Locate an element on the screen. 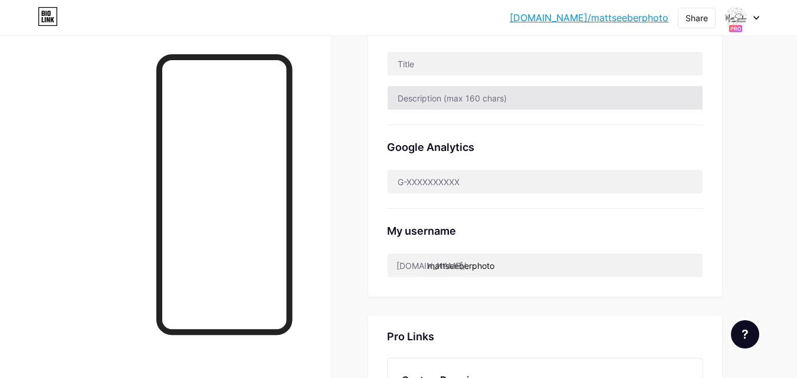 The width and height of the screenshot is (797, 378). input: Description (max 160 chars) is located at coordinates (545, 98).